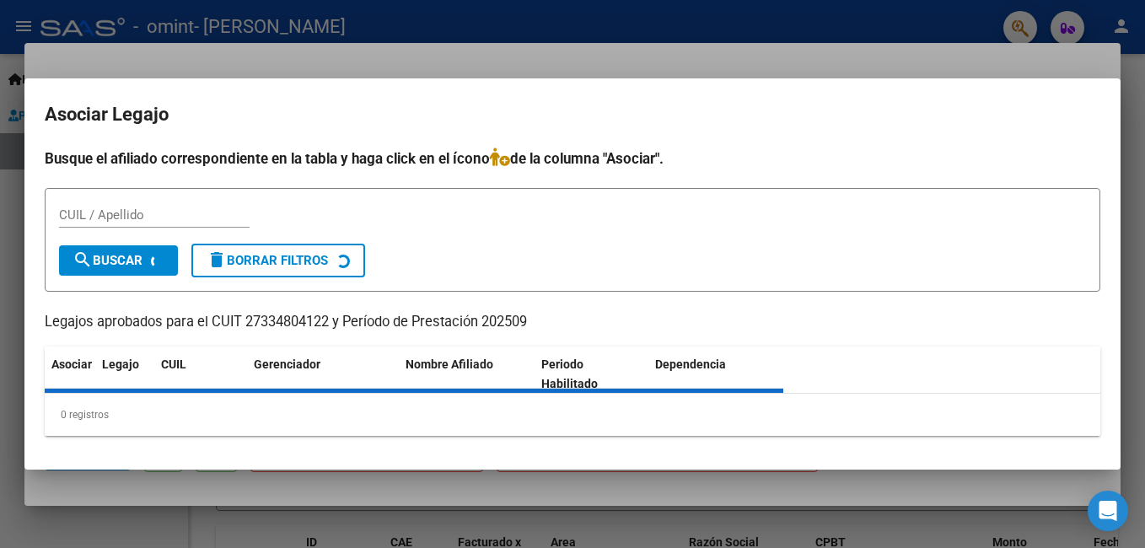 The height and width of the screenshot is (548, 1145). Describe the element at coordinates (323, 374) in the screenshot. I see `datatable-header-cell: Gerenciador` at that location.